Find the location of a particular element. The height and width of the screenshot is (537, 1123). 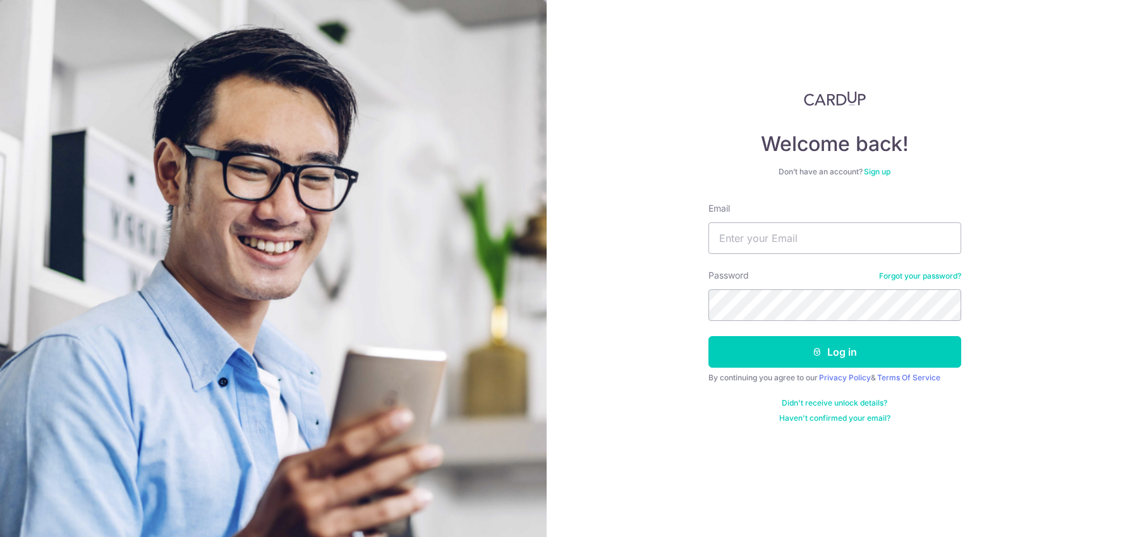

img: CardUp Logo is located at coordinates (835, 99).